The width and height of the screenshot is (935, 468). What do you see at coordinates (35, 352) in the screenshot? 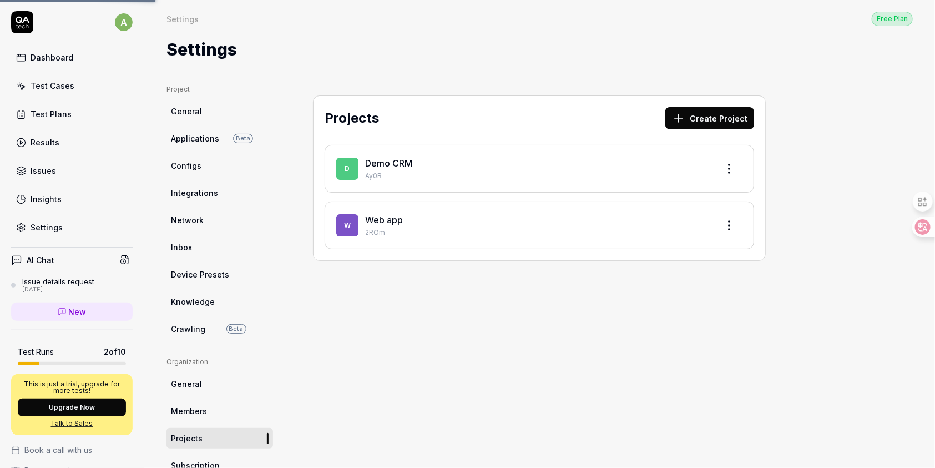
I see `h5: Test Runs` at bounding box center [35, 352].